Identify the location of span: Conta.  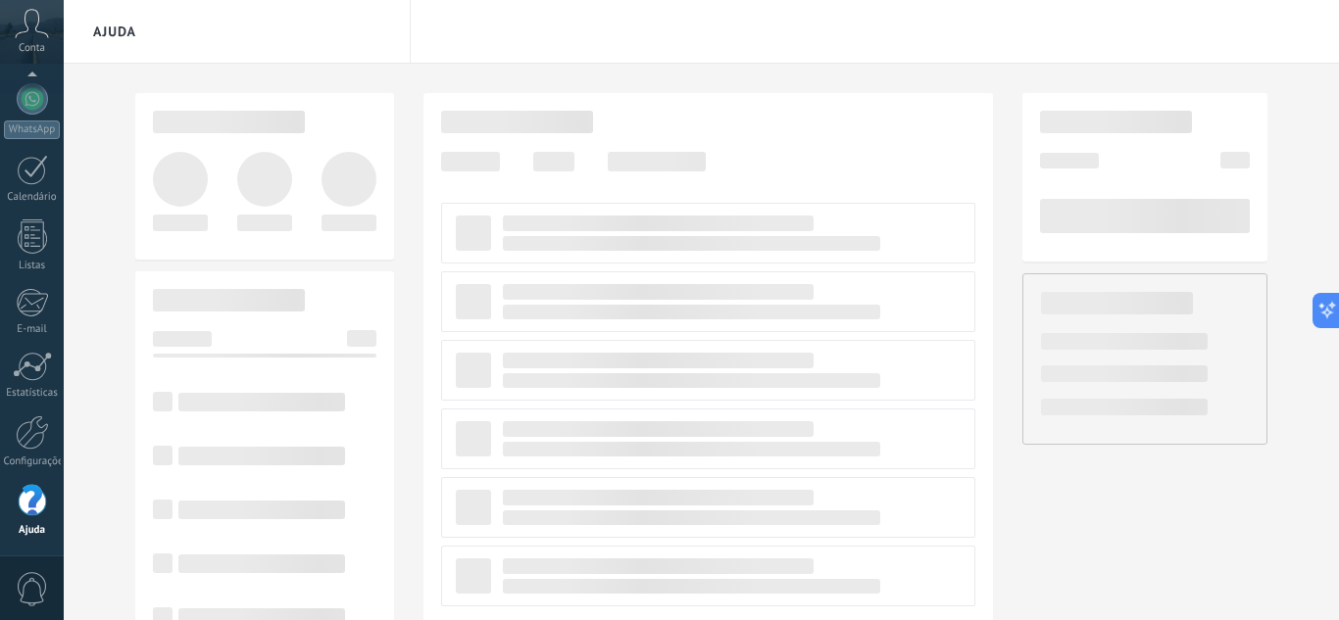
(31, 48).